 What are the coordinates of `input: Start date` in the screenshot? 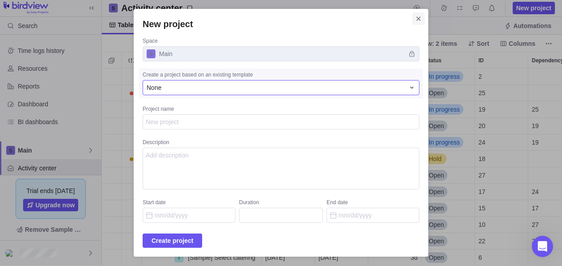 It's located at (189, 215).